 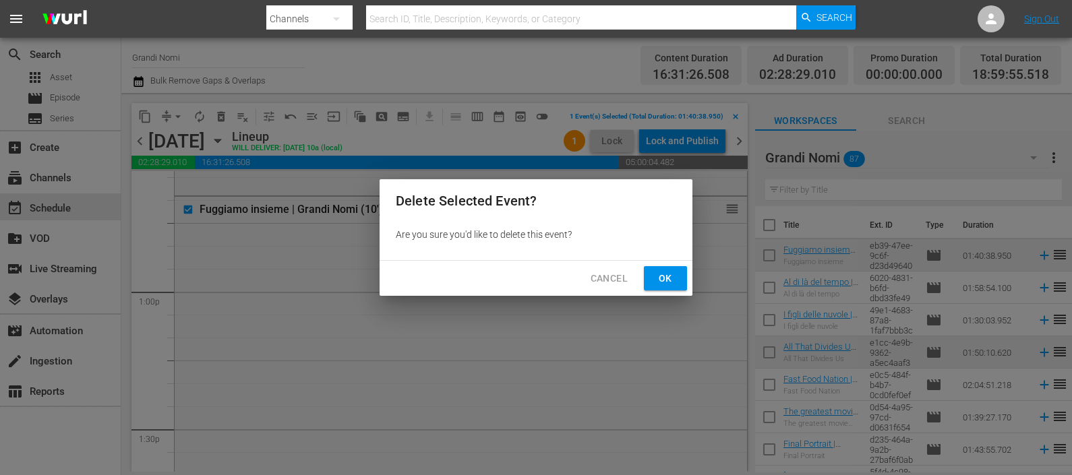 What do you see at coordinates (609, 279) in the screenshot?
I see `span: Cancel` at bounding box center [609, 279].